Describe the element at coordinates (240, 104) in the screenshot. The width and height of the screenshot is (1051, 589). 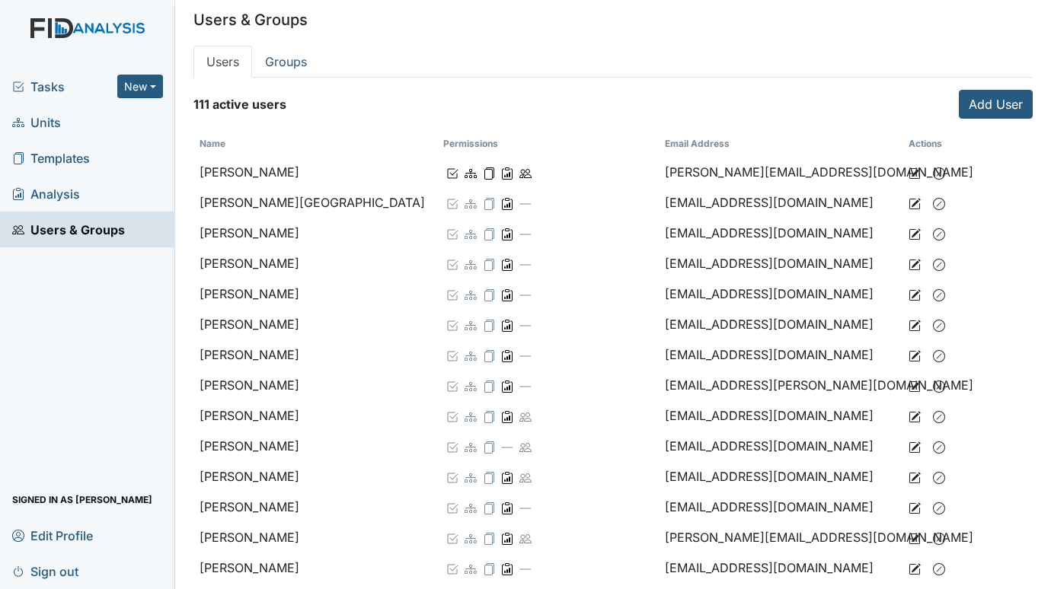
I see `strong: 111 active users` at that location.